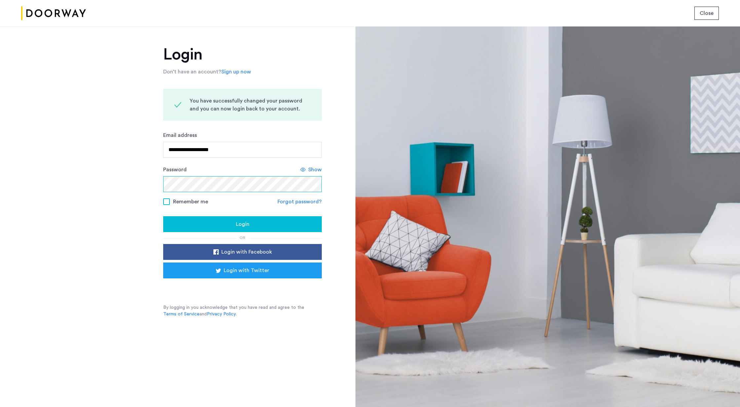 The width and height of the screenshot is (740, 407). What do you see at coordinates (178, 105) in the screenshot?
I see `img: Verification status` at bounding box center [178, 105].